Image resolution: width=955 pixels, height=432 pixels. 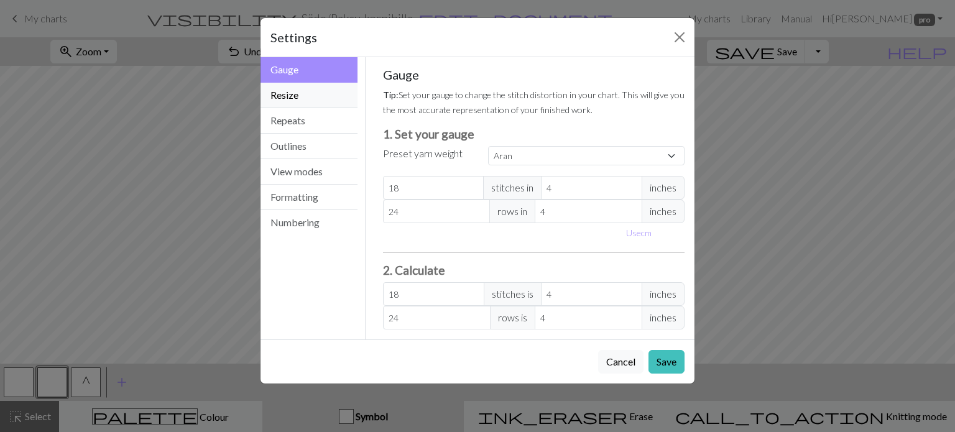 I want to click on label: Preset yarn weight, so click(x=423, y=154).